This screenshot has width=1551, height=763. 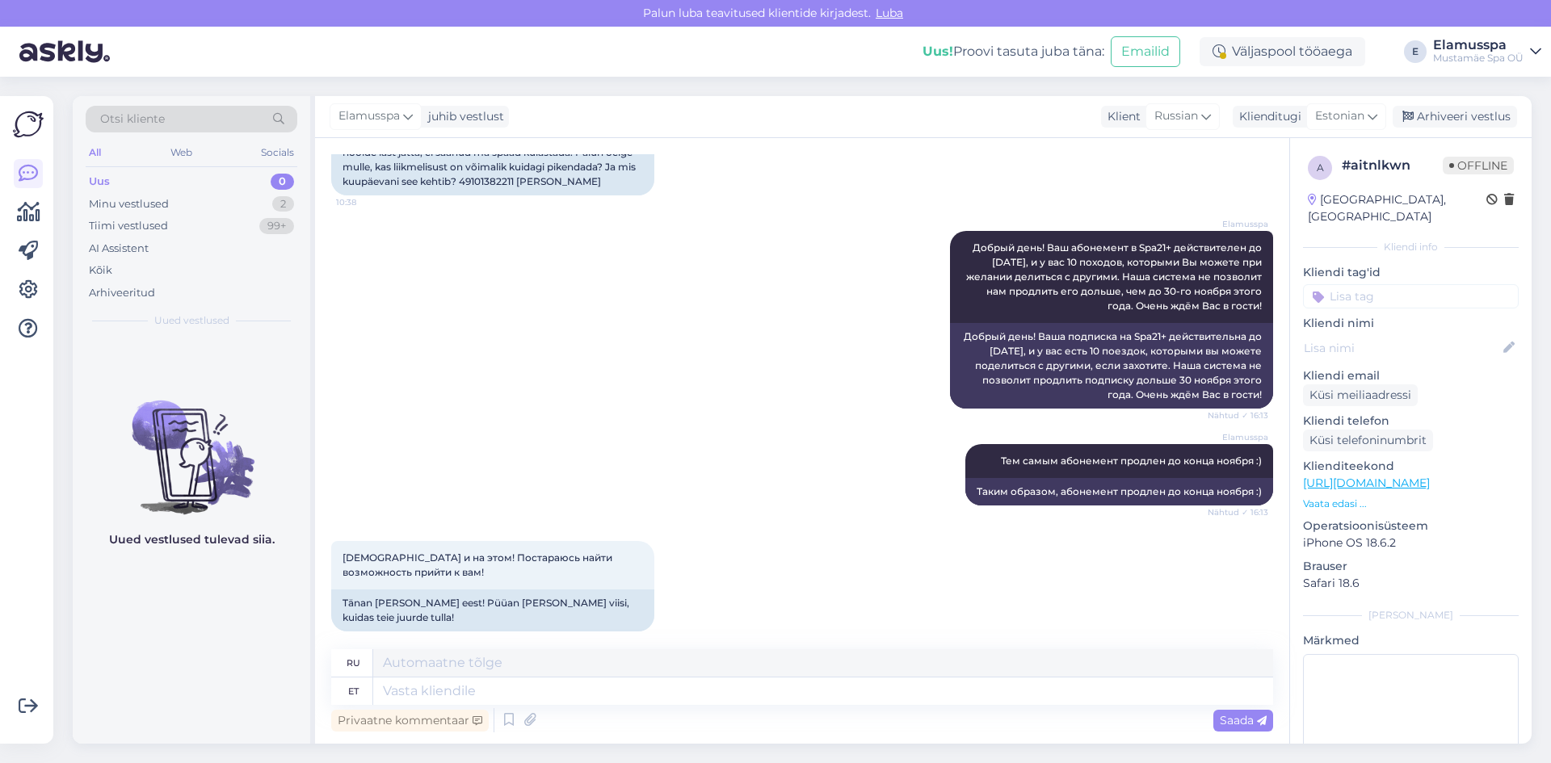 What do you see at coordinates (1145, 52) in the screenshot?
I see `button: Emailid` at bounding box center [1145, 52].